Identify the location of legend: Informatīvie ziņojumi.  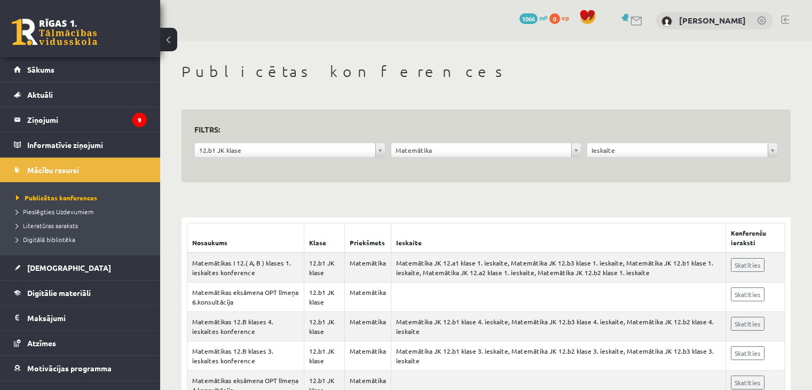
(87, 145).